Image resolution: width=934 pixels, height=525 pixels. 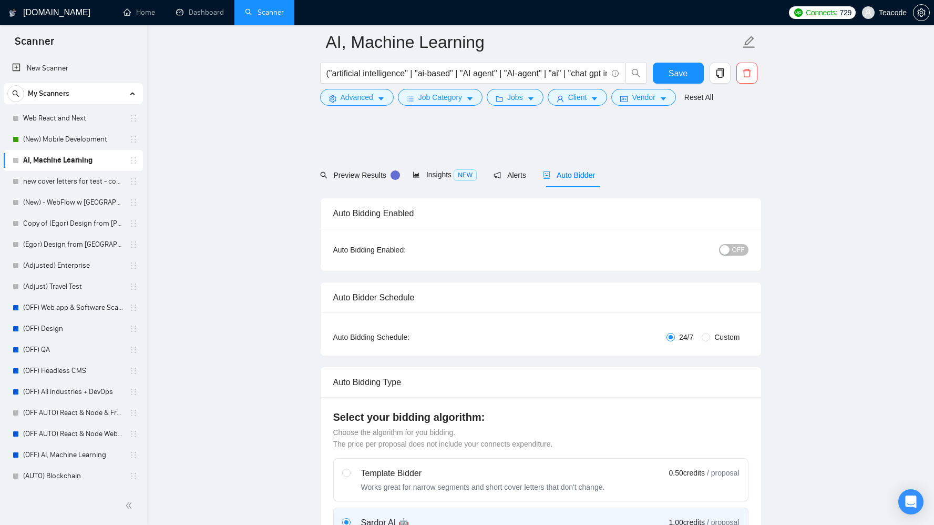 What do you see at coordinates (747, 73) in the screenshot?
I see `button: delete` at bounding box center [747, 73].